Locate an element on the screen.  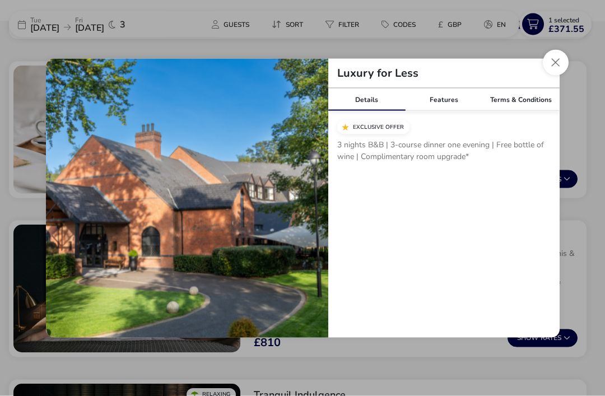
h2: Luxury for Less is located at coordinates (377, 73).